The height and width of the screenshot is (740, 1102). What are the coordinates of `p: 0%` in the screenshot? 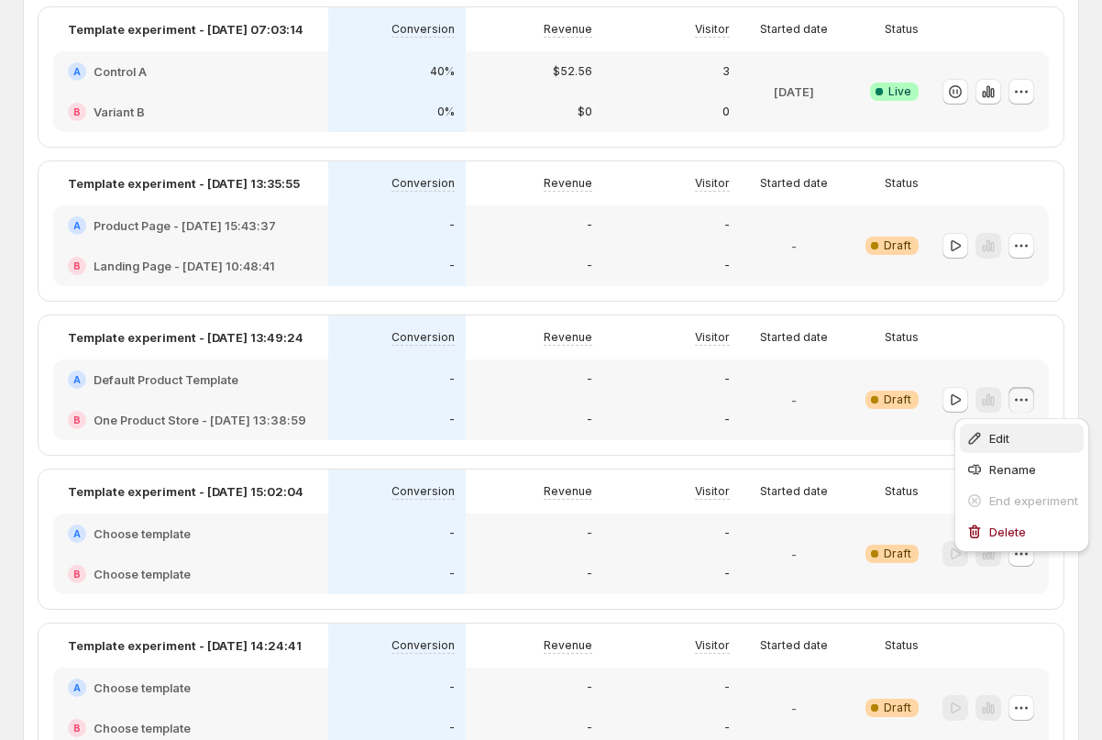 It's located at (446, 112).